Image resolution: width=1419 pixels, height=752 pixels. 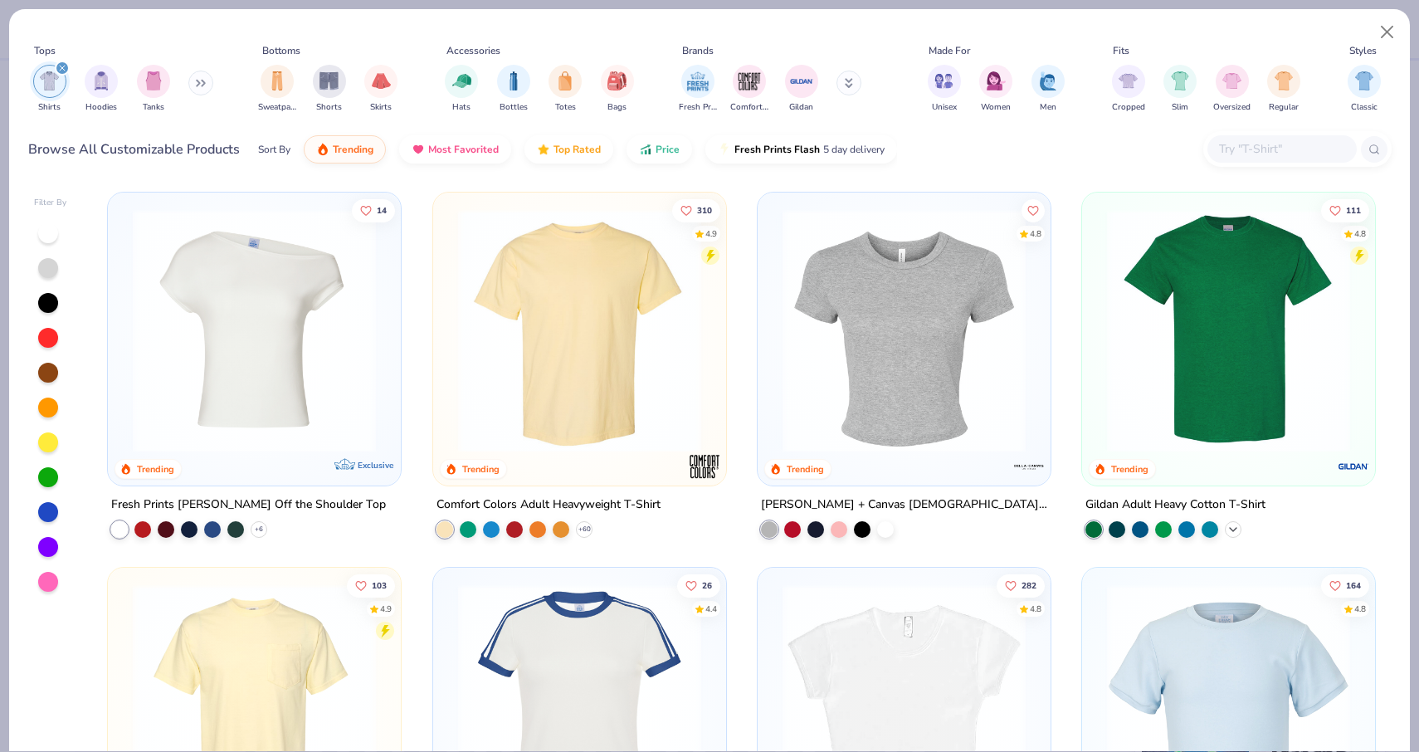 I want to click on div: filter for Hoodies, so click(x=101, y=89).